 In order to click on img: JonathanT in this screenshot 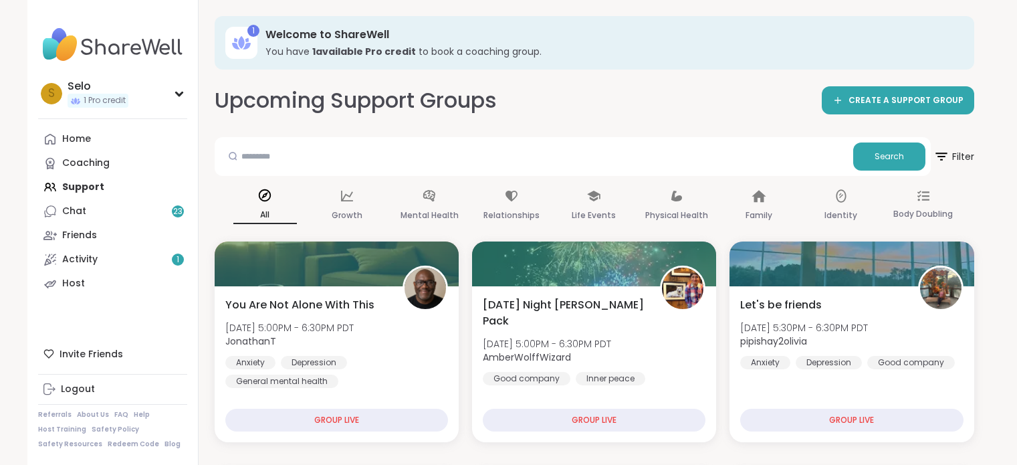, I will do `click(425, 288)`.